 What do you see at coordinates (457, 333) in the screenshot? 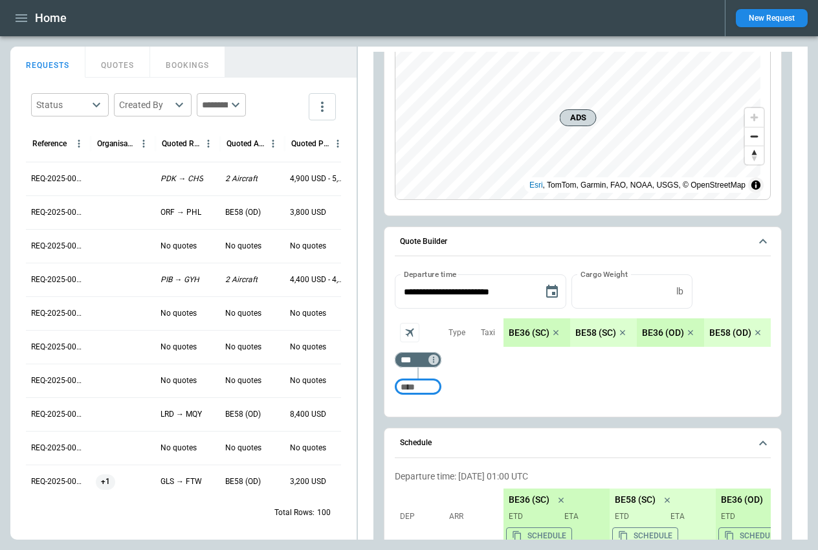
I see `p: Type` at bounding box center [457, 333].